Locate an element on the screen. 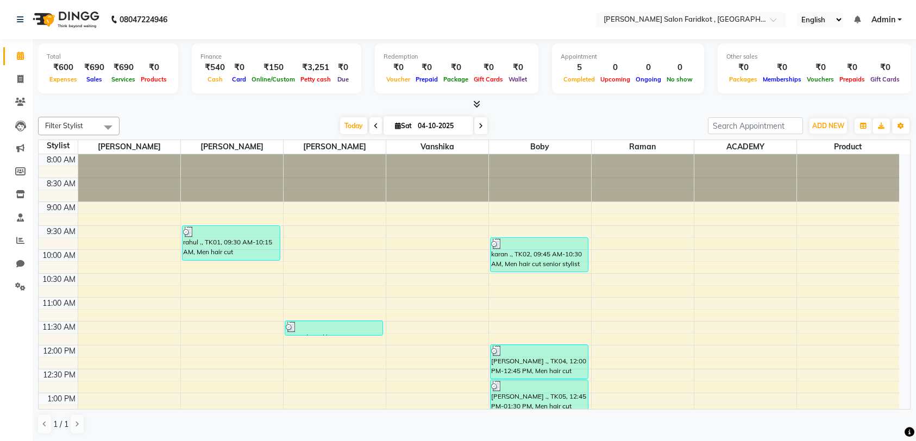 This screenshot has width=916, height=441. div: nanender pal kaur, TK03, 11:30 AM-11:50 AM, Eyebrow is located at coordinates (333, 328).